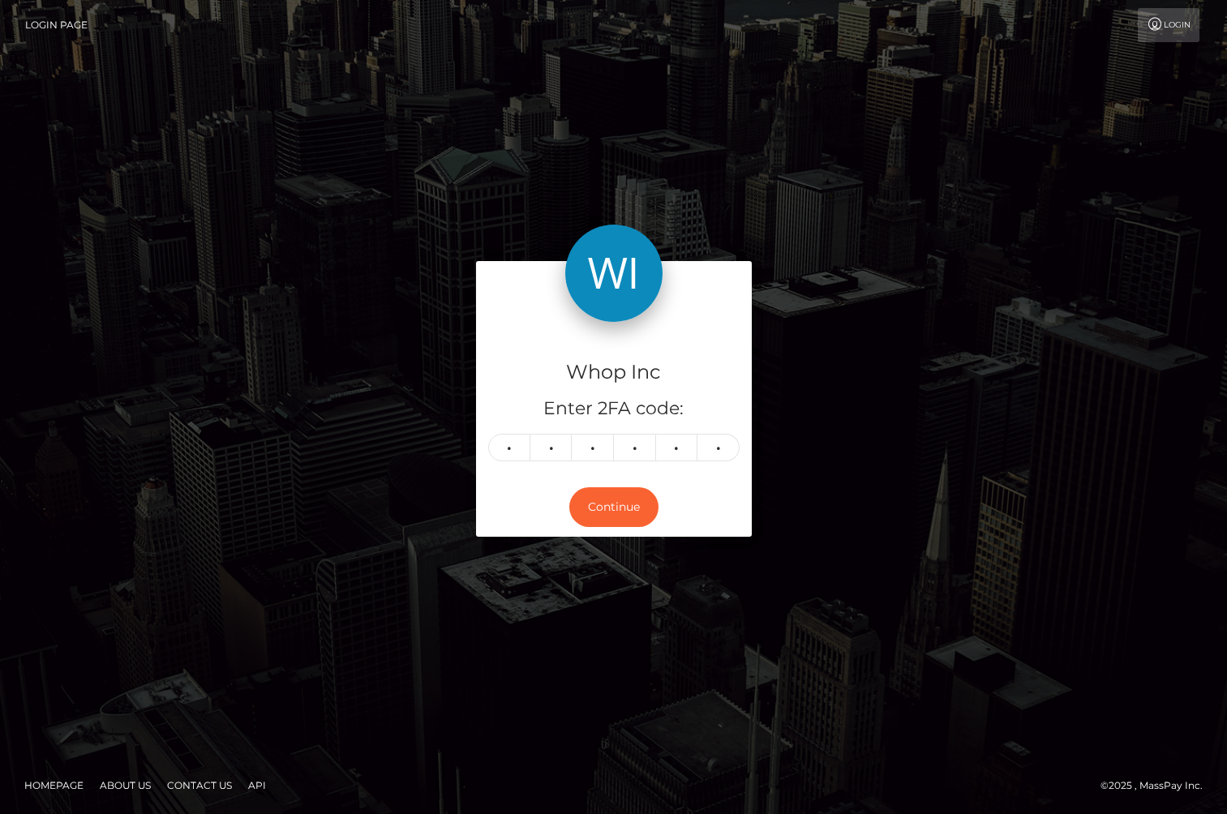 This screenshot has width=1227, height=814. Describe the element at coordinates (614, 273) in the screenshot. I see `img: Whop Inc` at that location.